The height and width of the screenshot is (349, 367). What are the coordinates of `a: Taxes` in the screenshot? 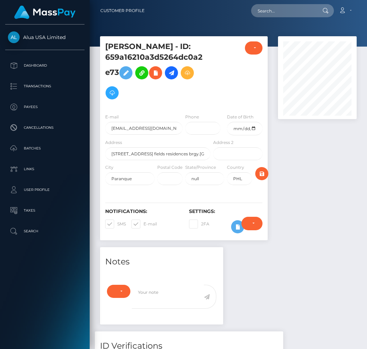 It's located at (45, 210).